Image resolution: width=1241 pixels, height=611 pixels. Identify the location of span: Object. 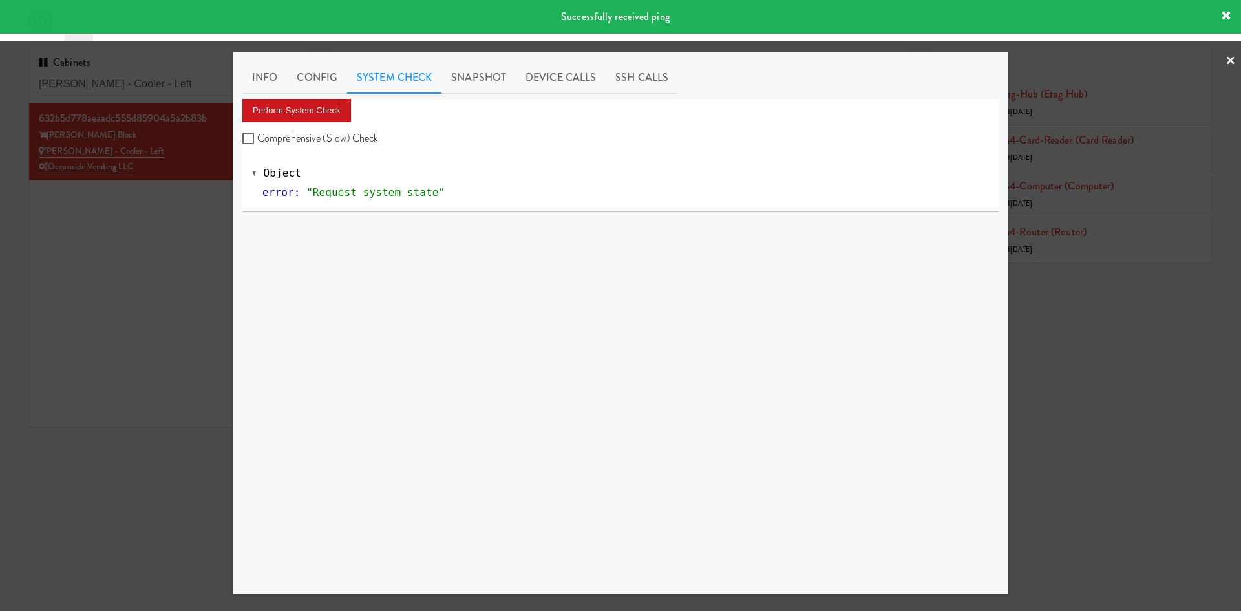
(282, 173).